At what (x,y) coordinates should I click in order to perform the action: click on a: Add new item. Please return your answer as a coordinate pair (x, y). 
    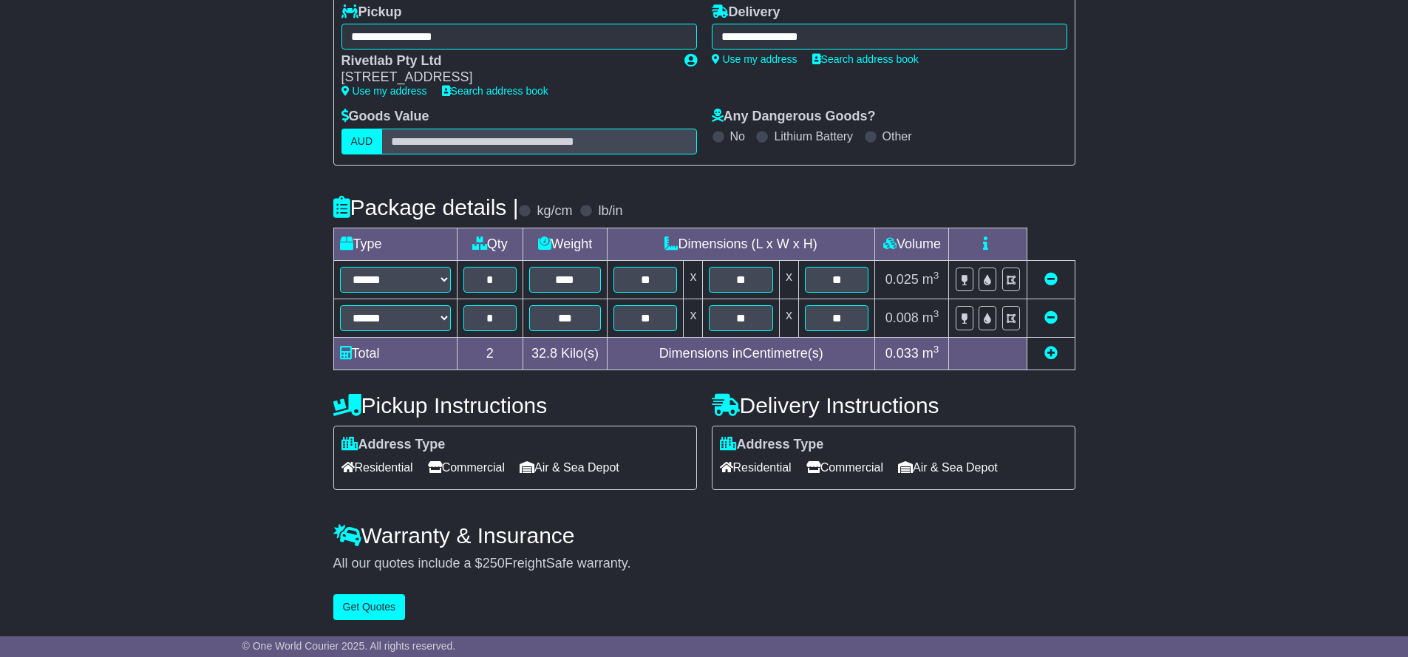
    Looking at the image, I should click on (1051, 353).